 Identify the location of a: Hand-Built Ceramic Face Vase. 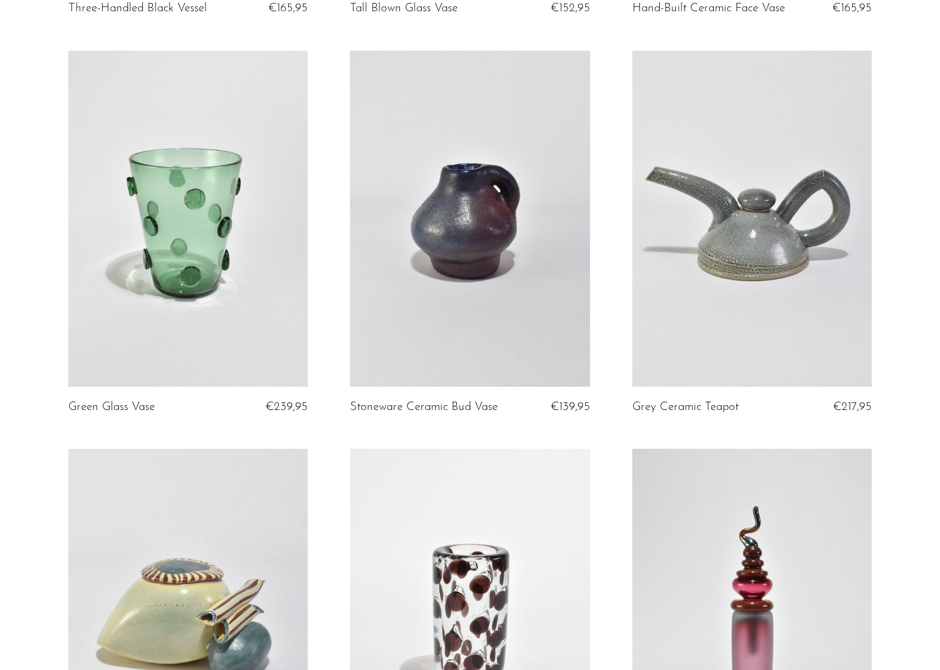
(708, 8).